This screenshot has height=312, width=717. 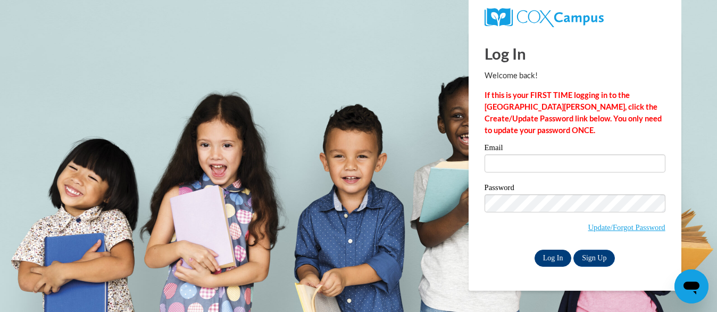 What do you see at coordinates (575, 149) in the screenshot?
I see `label: Email` at bounding box center [575, 149].